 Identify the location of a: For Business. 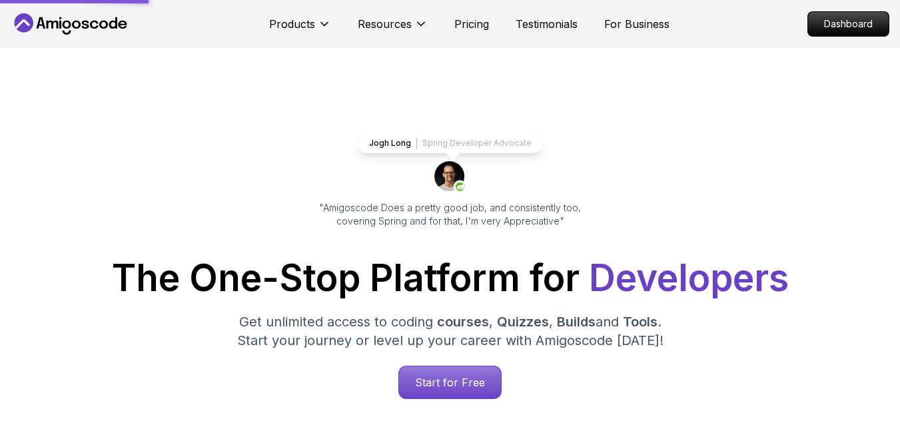
(637, 24).